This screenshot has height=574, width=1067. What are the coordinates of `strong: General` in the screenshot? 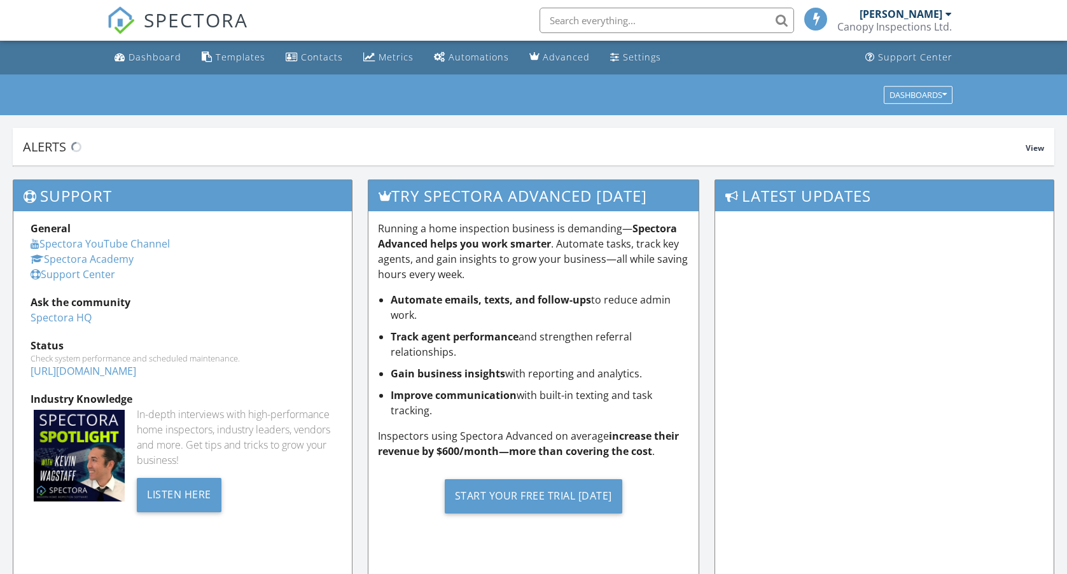 It's located at (50, 228).